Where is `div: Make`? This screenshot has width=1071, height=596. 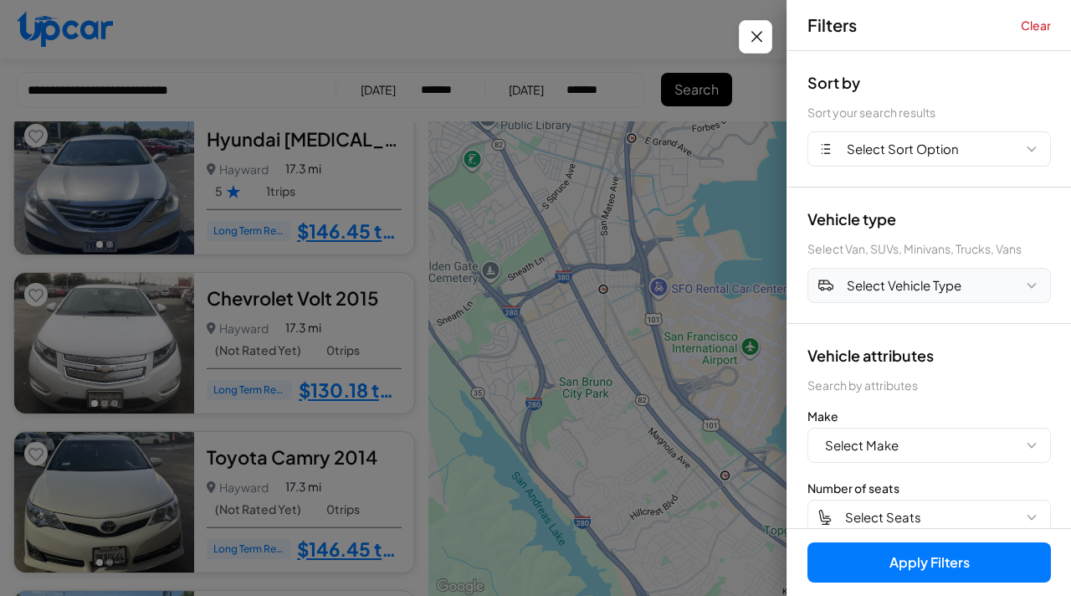
div: Make is located at coordinates (929, 416).